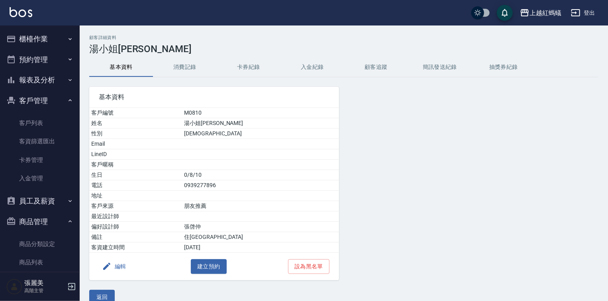 The image size is (608, 301). Describe the element at coordinates (40, 123) in the screenshot. I see `a: 客戶列表` at that location.